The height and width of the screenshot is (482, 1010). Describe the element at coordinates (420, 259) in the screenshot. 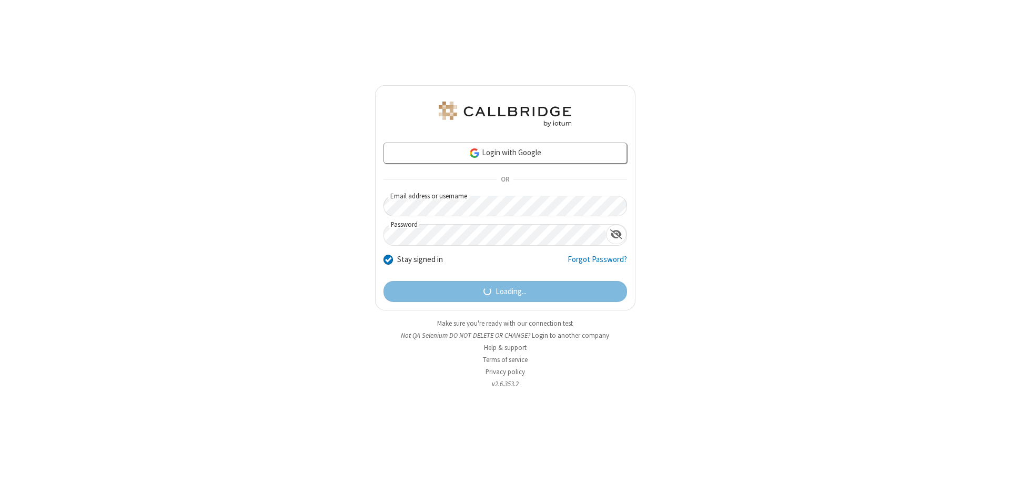

I see `label: Stay signed in` at that location.